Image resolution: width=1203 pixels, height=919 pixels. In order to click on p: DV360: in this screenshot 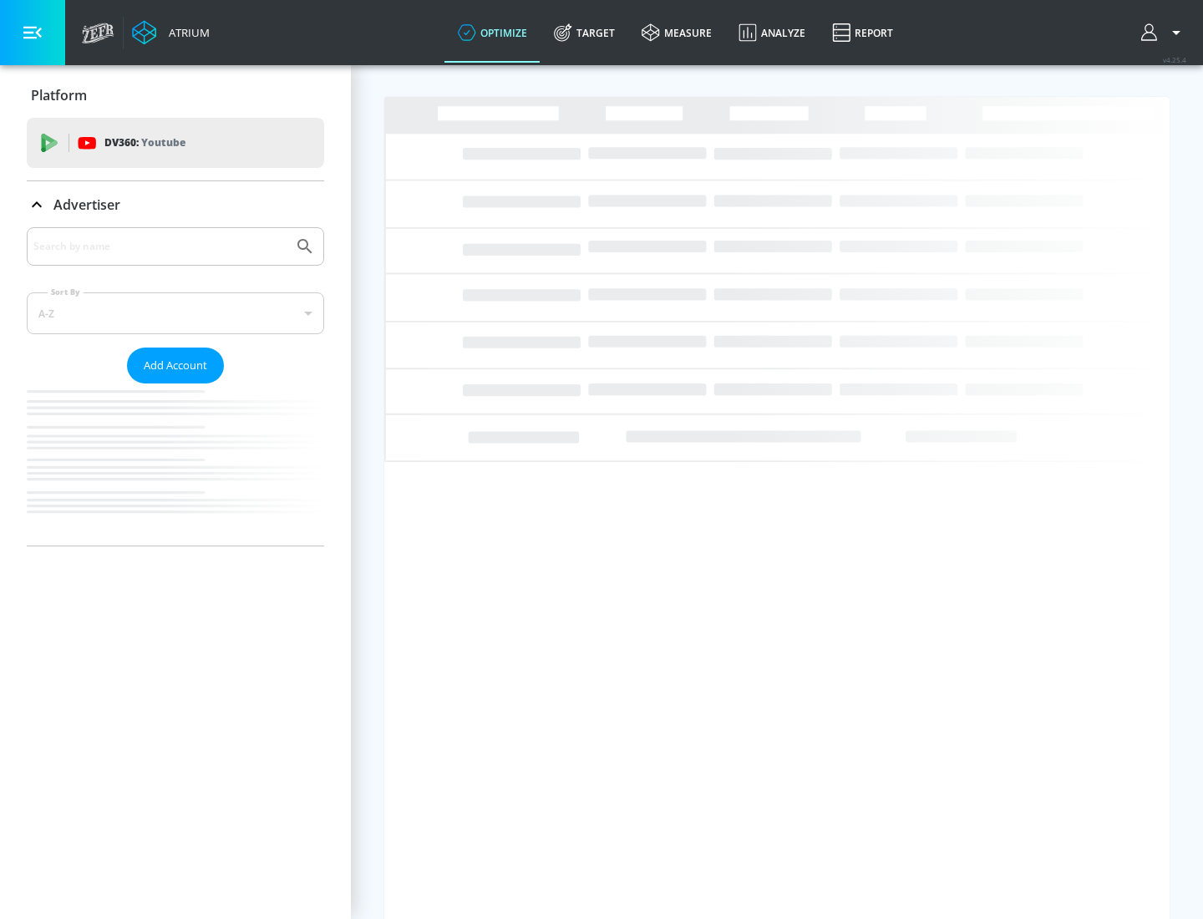, I will do `click(145, 143)`.